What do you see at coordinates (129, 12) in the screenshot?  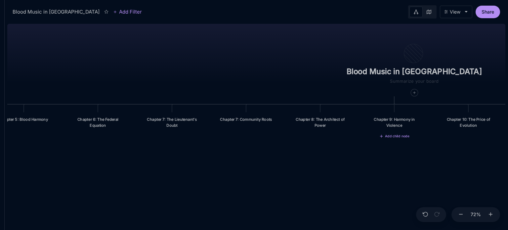 I see `span: Add Filter` at bounding box center [129, 12].